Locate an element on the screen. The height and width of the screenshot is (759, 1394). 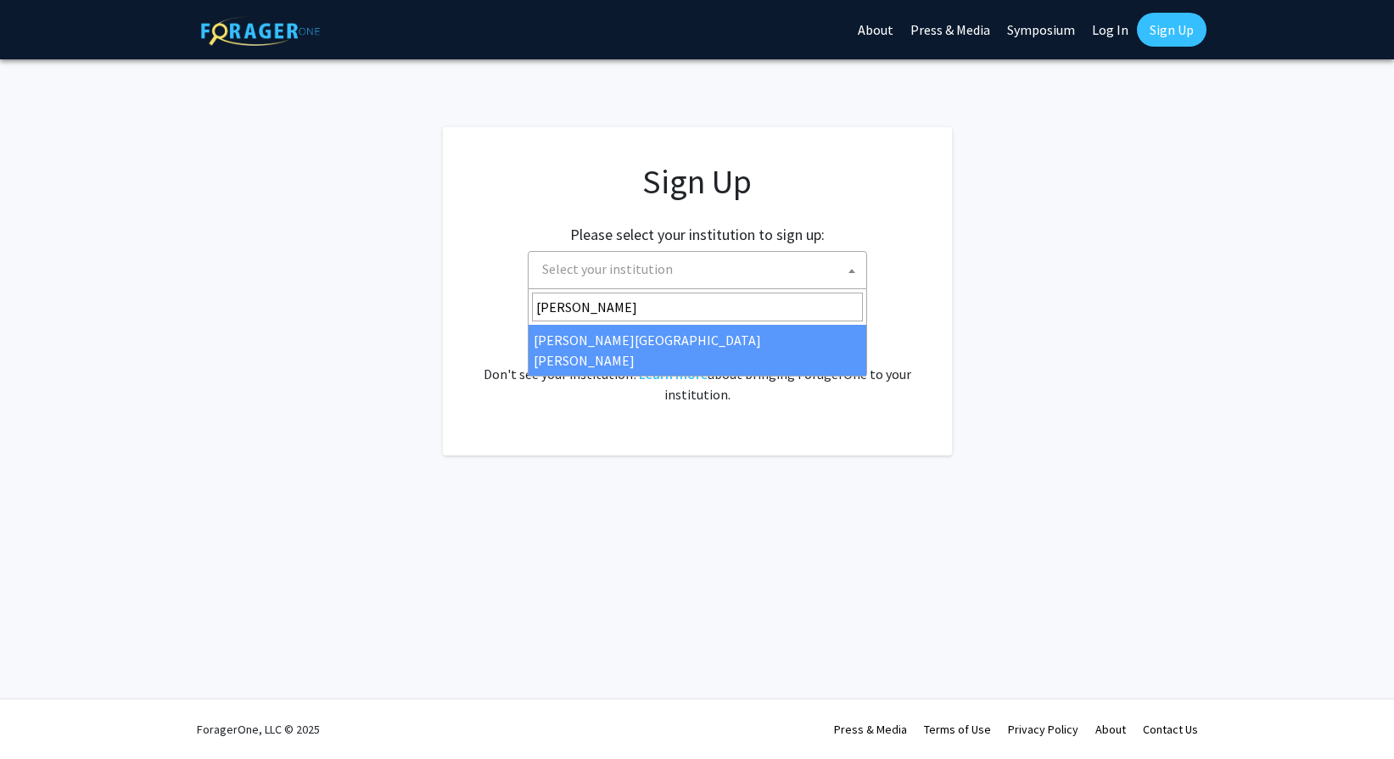
a: About is located at coordinates (1111, 730).